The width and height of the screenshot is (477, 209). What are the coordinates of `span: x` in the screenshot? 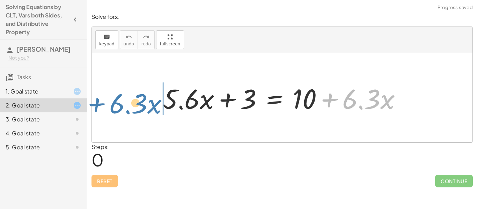 It's located at (116, 17).